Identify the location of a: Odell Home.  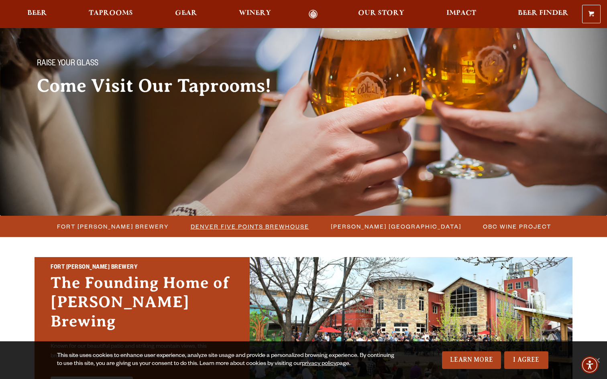
(313, 14).